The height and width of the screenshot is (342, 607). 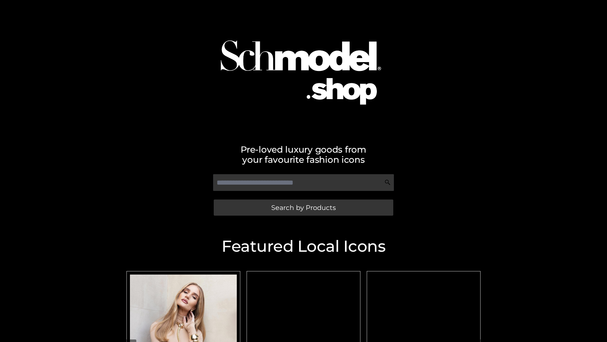 I want to click on h2: Featured Local Icons​, so click(x=304, y=246).